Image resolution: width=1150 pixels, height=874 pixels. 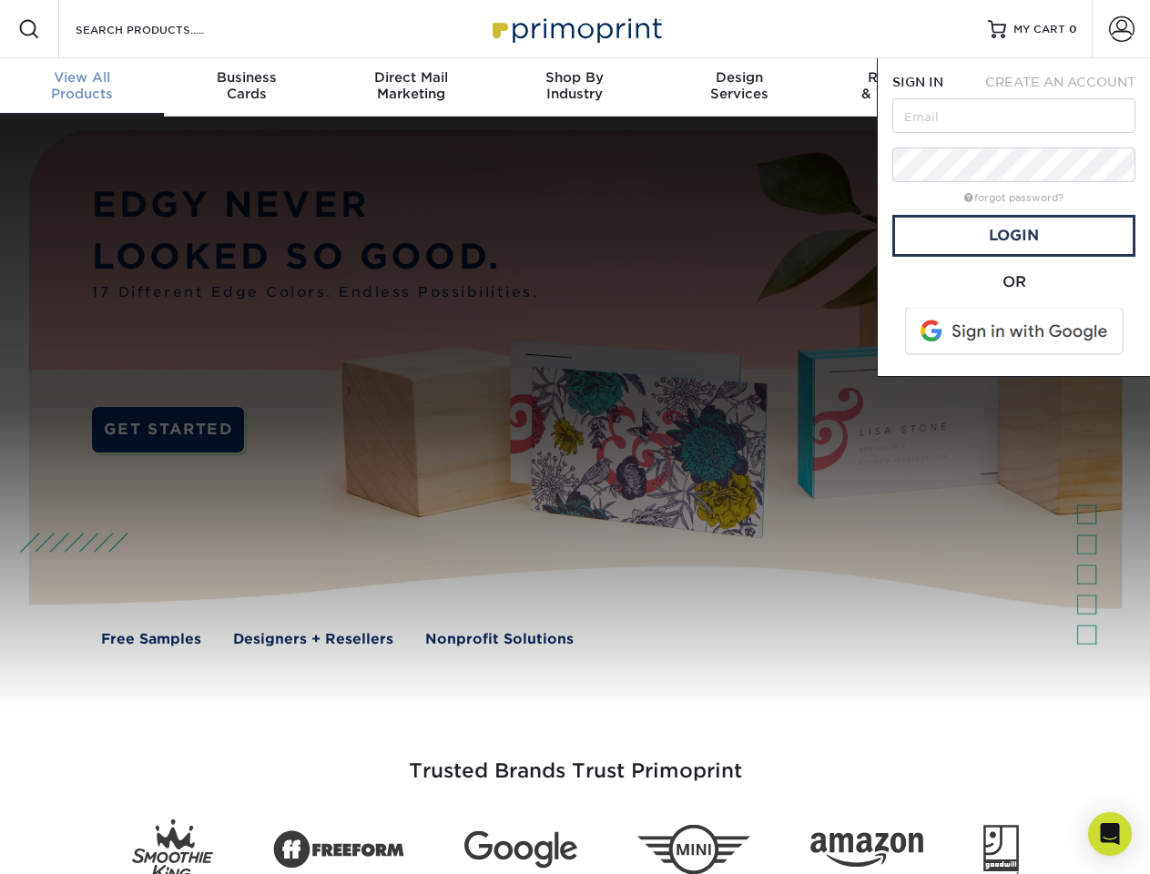 What do you see at coordinates (521, 849) in the screenshot?
I see `img: Google` at bounding box center [521, 849].